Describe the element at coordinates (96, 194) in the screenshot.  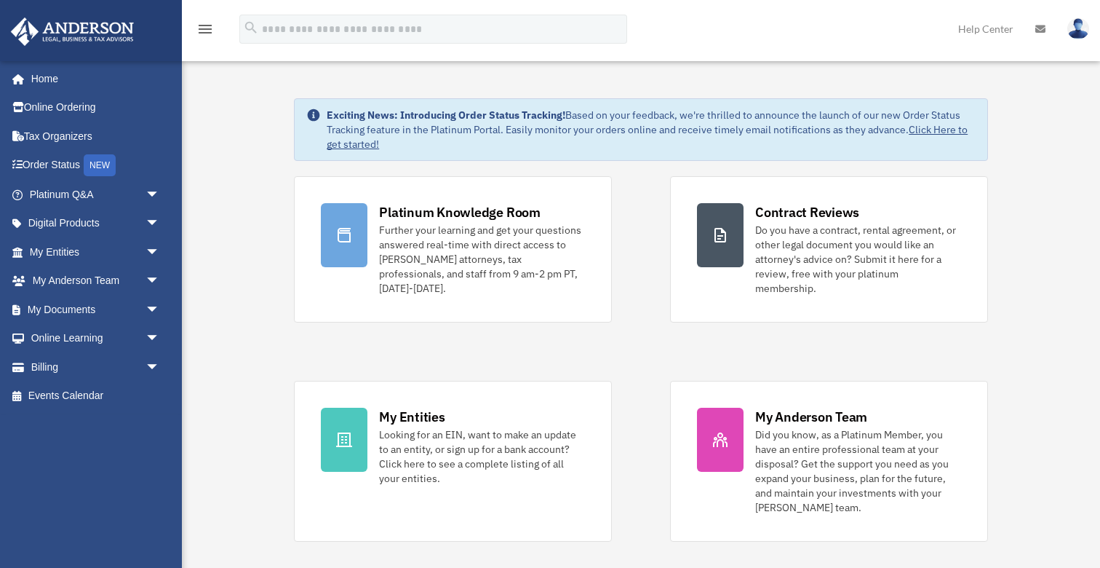
I see `a: Platinum Q&Aarrow_drop_down` at that location.